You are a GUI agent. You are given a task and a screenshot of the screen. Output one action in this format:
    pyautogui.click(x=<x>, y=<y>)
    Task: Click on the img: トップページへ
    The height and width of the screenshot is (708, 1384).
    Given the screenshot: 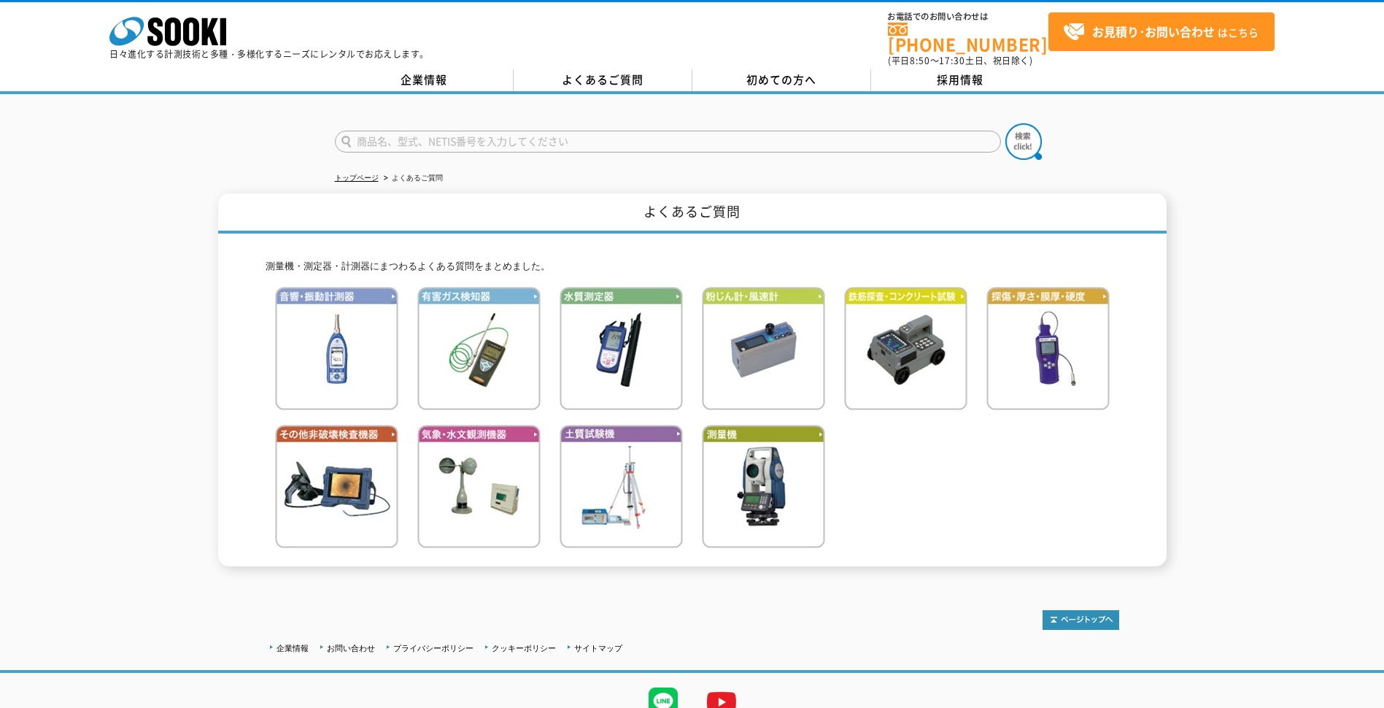 What is the action you would take?
    pyautogui.click(x=1081, y=619)
    